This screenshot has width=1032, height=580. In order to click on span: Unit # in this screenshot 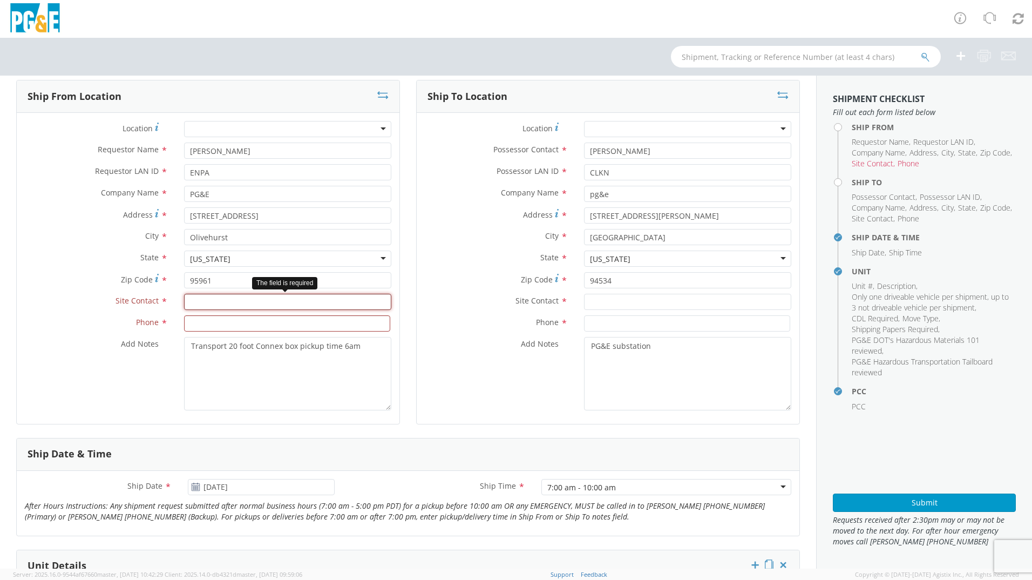, I will do `click(862, 285)`.